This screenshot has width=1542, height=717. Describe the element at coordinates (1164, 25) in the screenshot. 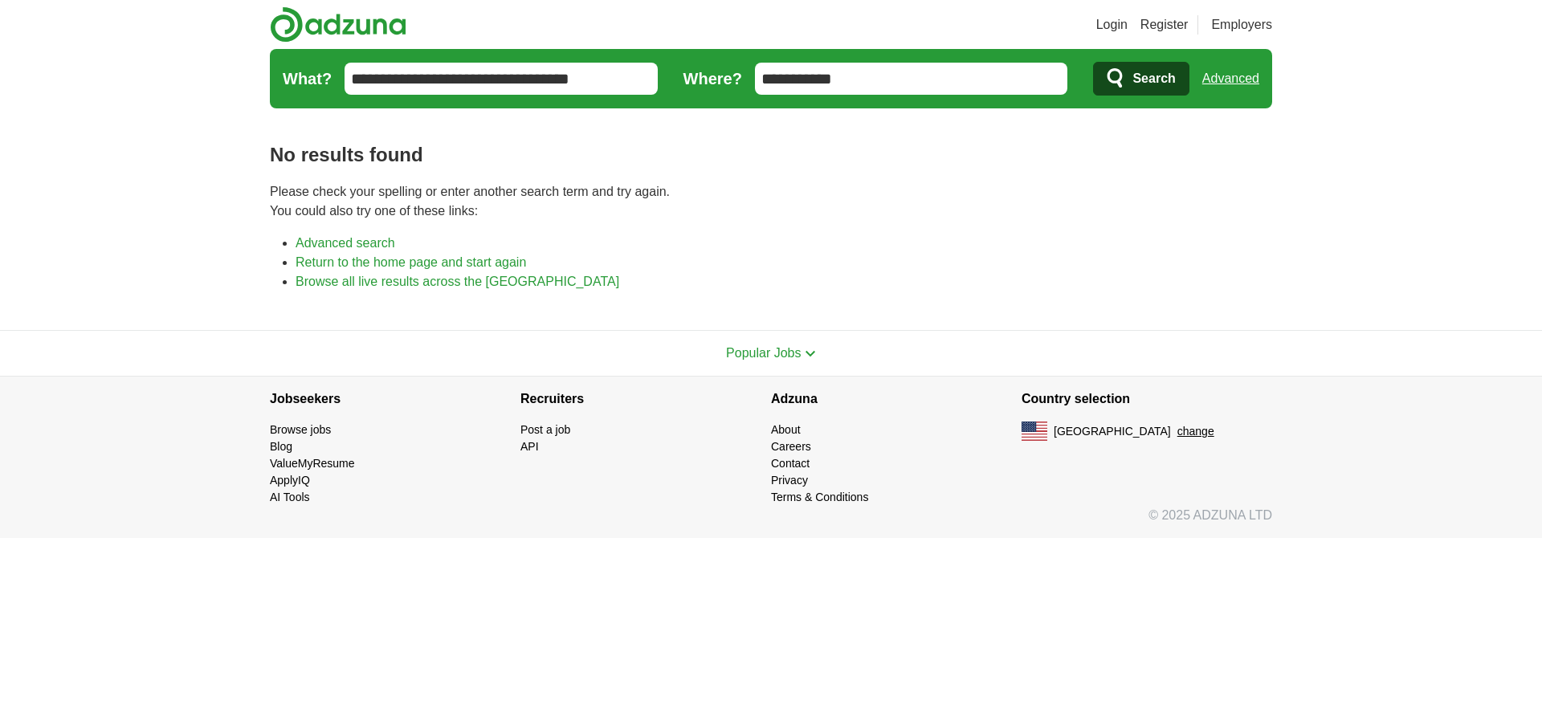

I see `a: Register` at that location.